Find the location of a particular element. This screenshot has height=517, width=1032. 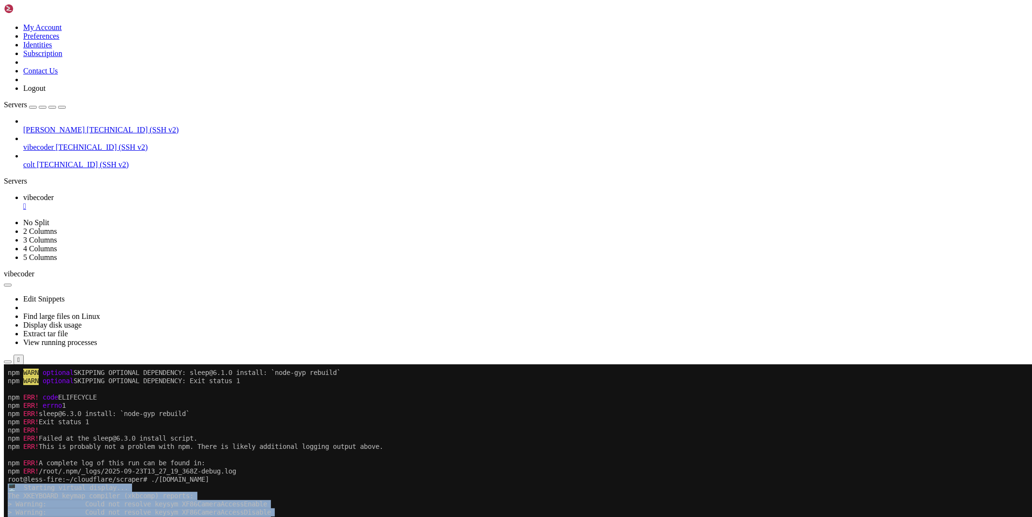

x-row: > Warning: Could not resolve keysym XF86SidevuSonar is located at coordinates (455, 263).